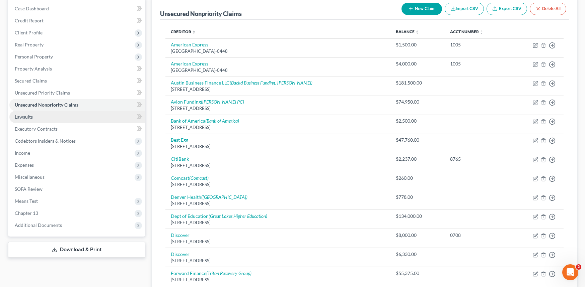  I want to click on div: 0708, so click(477, 236).